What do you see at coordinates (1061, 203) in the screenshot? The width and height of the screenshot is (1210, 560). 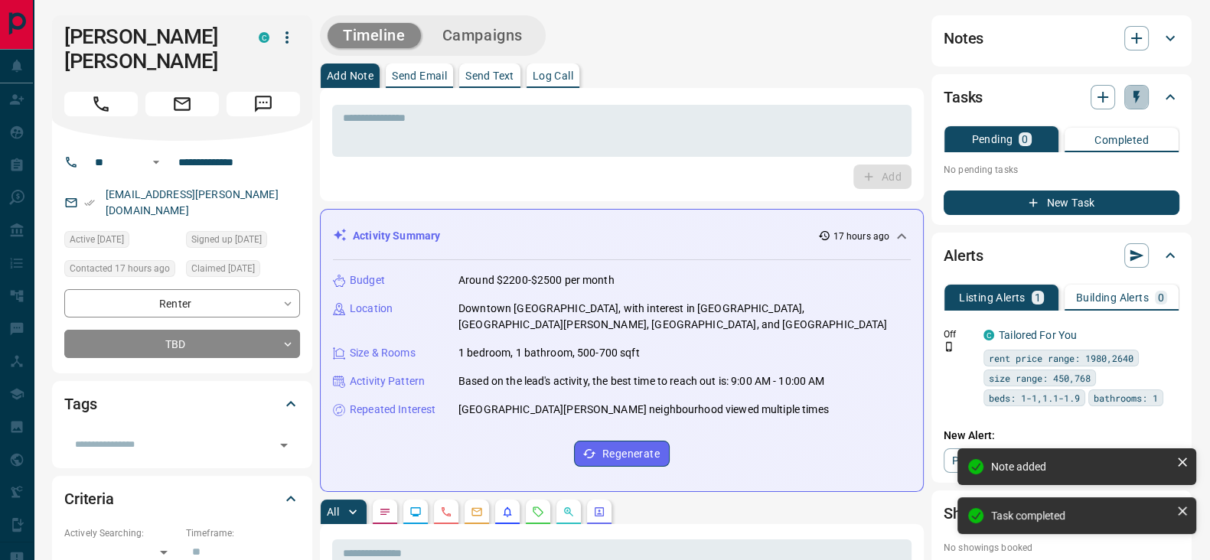 I see `button: New Task` at bounding box center [1061, 203].